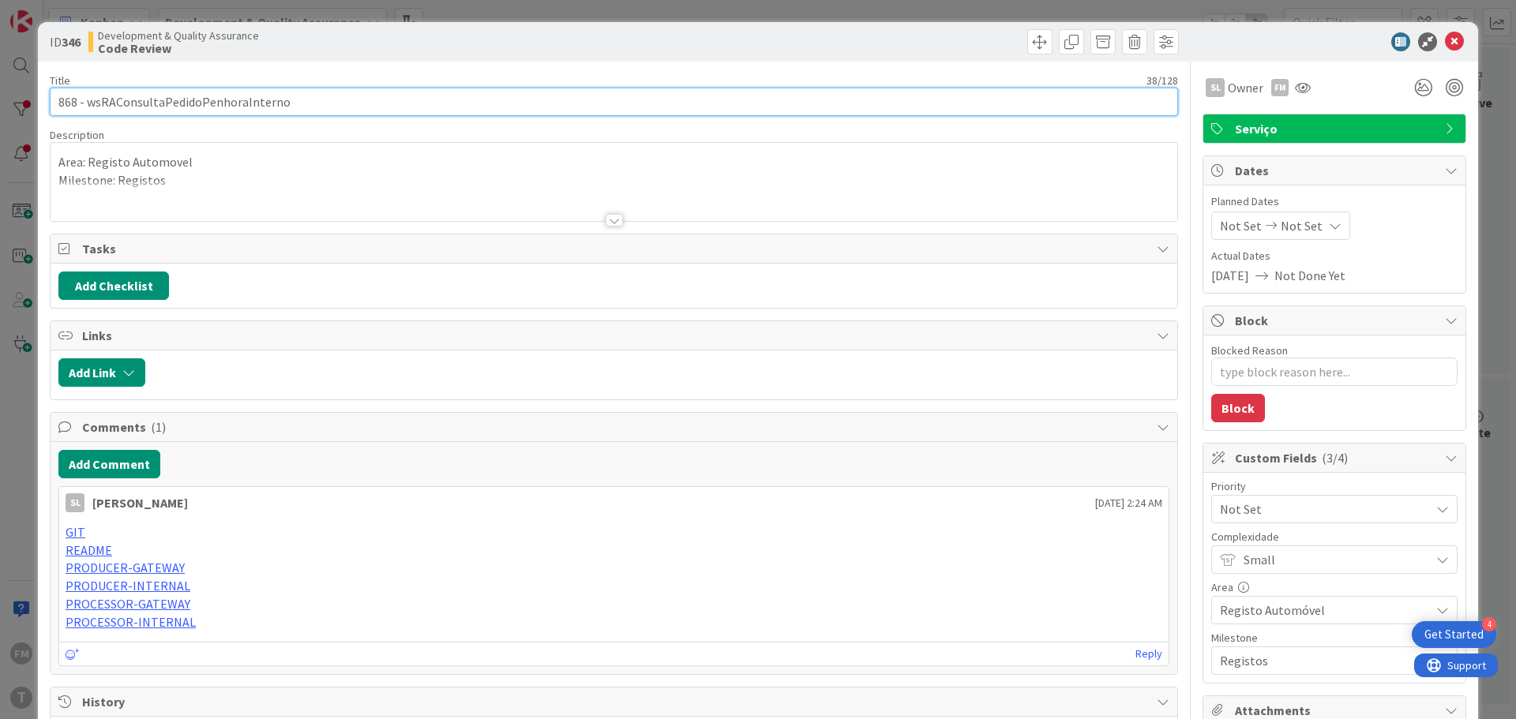 The height and width of the screenshot is (719, 1516). I want to click on div: Open Get Started checklist, remaining modules: 4, so click(1454, 635).